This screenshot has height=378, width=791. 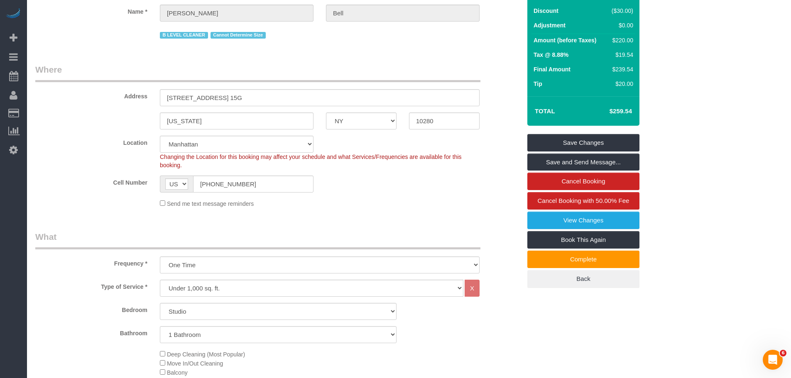 What do you see at coordinates (91, 141) in the screenshot?
I see `label: Location` at bounding box center [91, 141].